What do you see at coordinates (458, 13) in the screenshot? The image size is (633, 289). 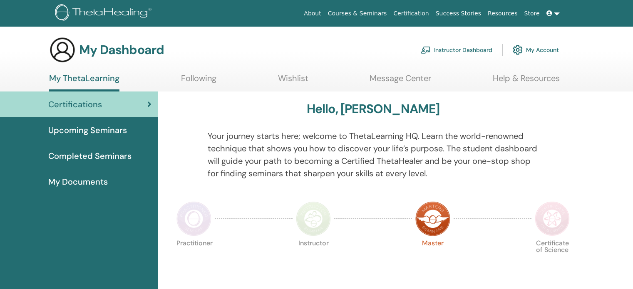 I see `a: Success Stories` at bounding box center [458, 13].